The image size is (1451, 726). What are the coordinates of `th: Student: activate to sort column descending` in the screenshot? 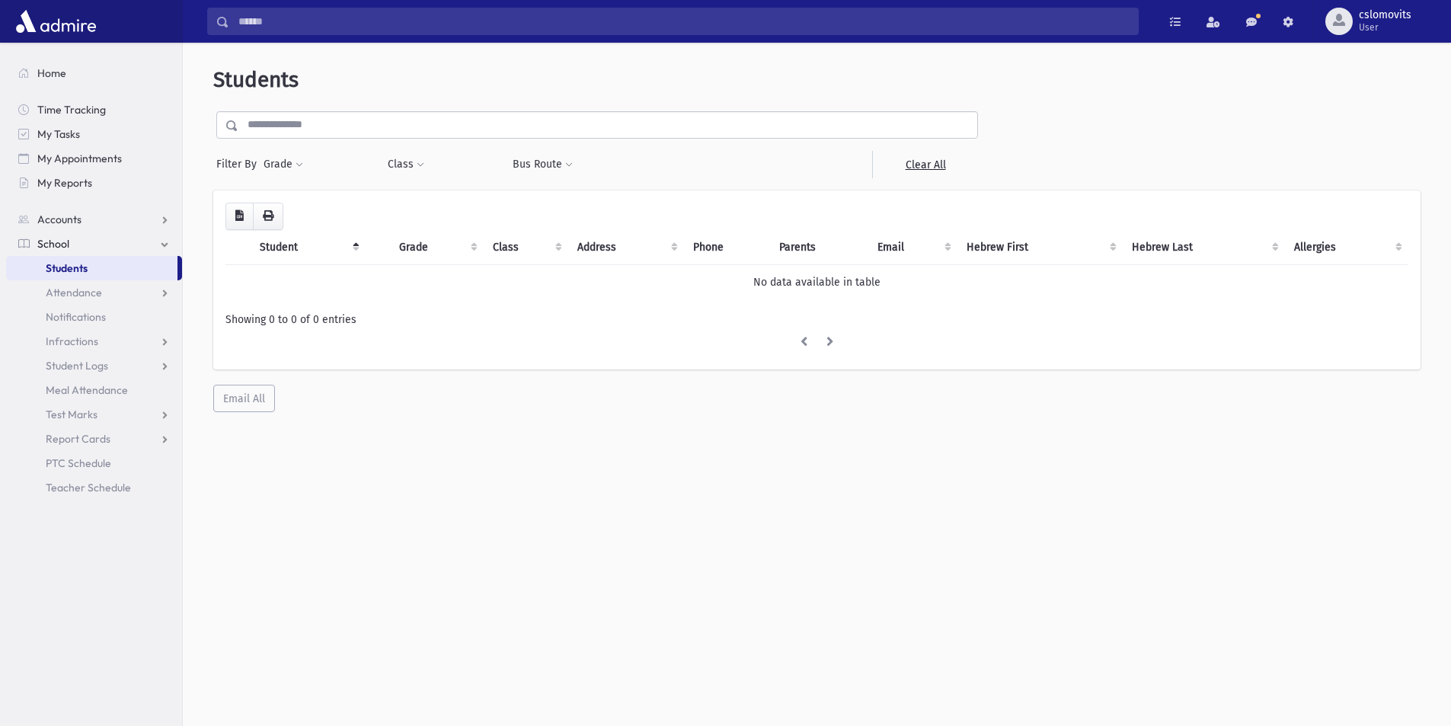 It's located at (308, 247).